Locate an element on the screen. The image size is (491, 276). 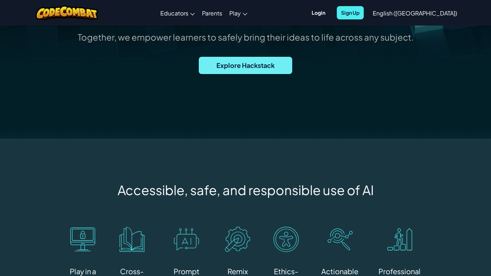
a: CodeCombat logo is located at coordinates (67, 13).